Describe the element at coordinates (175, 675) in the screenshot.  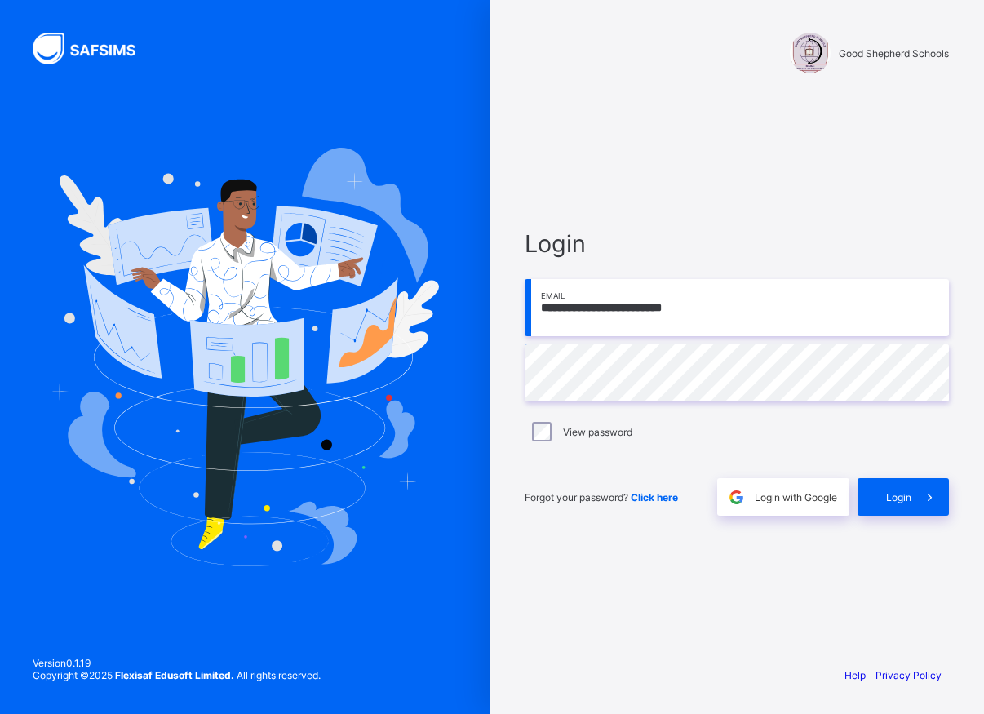
I see `strong: Flexisaf Edusoft Limited.` at that location.